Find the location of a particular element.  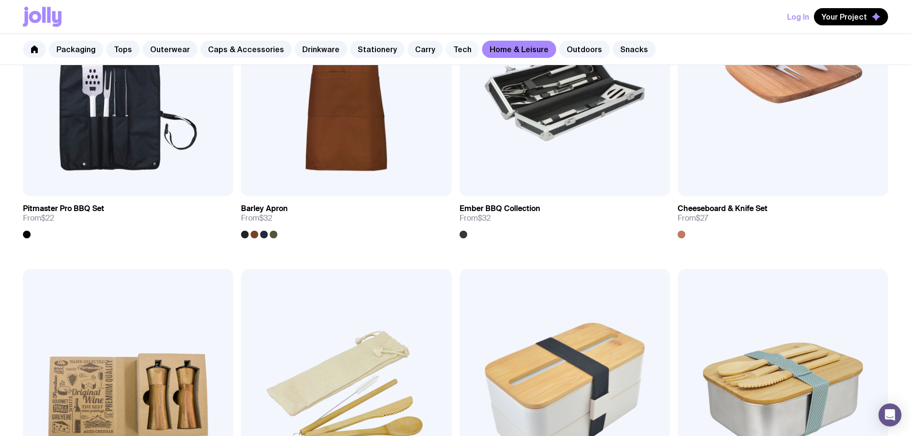

a: Outdoors is located at coordinates (585, 49).